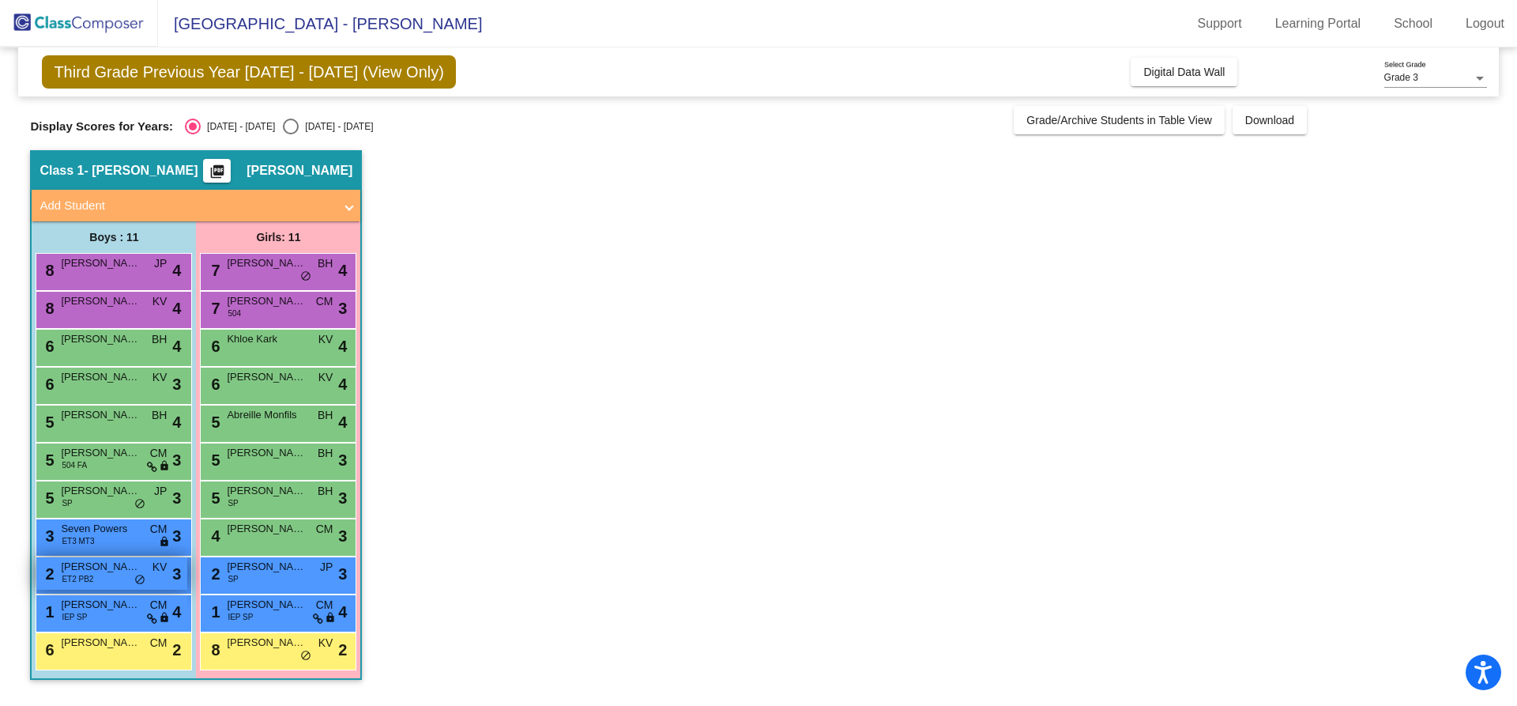 This screenshot has width=1517, height=706. Describe the element at coordinates (1184, 72) in the screenshot. I see `button: Digital Data Wall` at that location.